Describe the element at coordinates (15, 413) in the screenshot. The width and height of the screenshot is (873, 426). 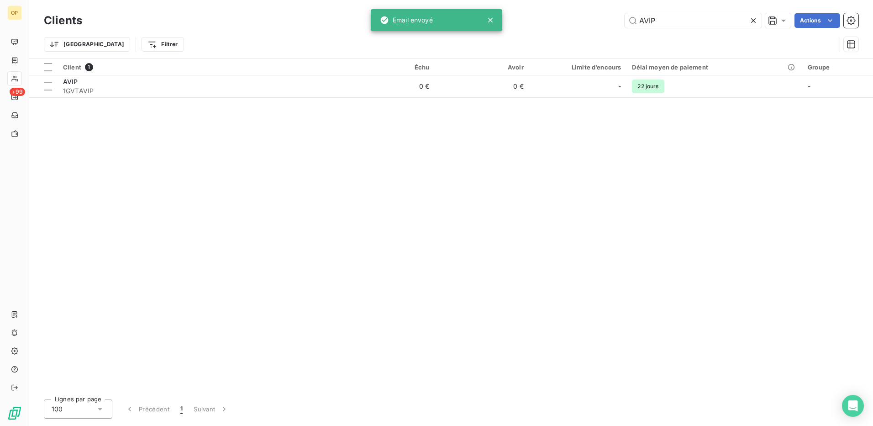
I see `img: Logo LeanPay` at that location.